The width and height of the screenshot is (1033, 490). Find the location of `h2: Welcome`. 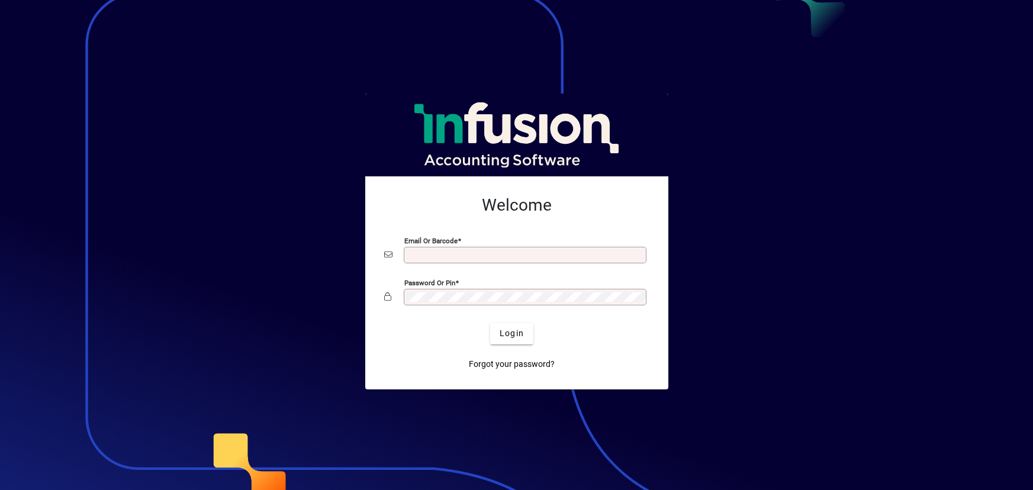

h2: Welcome is located at coordinates (517, 205).